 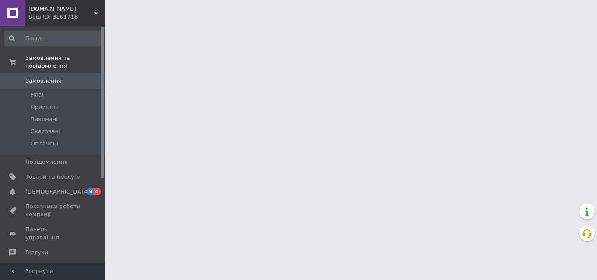 What do you see at coordinates (37, 95) in the screenshot?
I see `span: Нові` at bounding box center [37, 95].